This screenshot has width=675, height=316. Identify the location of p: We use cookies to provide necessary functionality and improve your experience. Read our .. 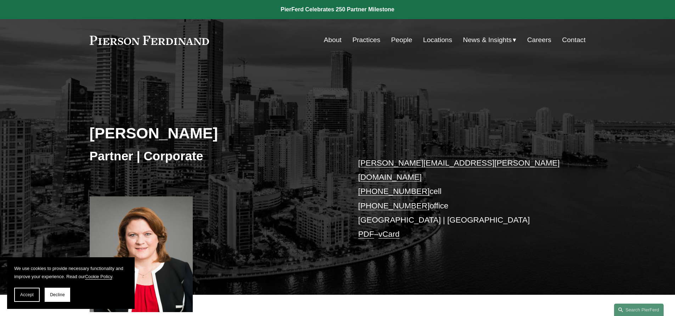
(71, 273).